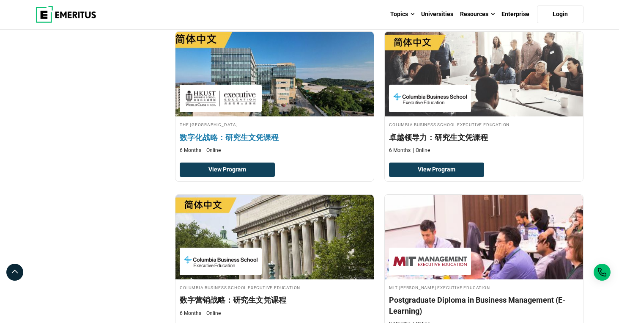  Describe the element at coordinates (275, 137) in the screenshot. I see `h4: 数字化战略：研究生文凭课程` at that location.